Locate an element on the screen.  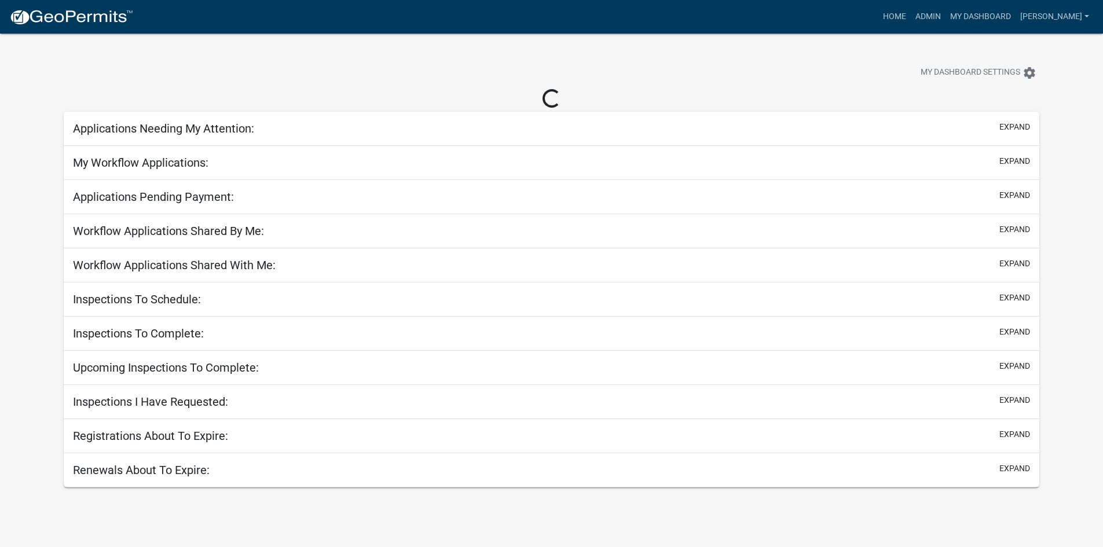
h5: Inspections To Schedule: is located at coordinates (137, 299).